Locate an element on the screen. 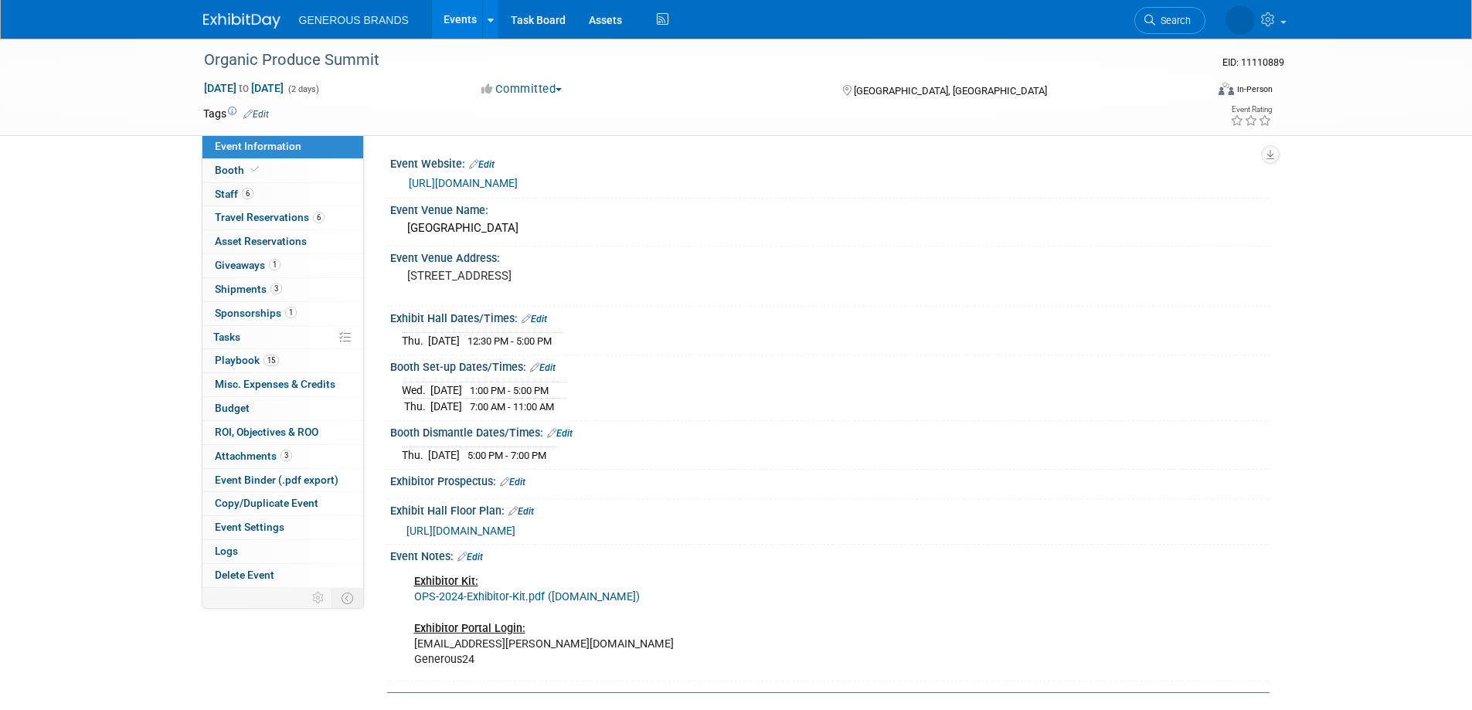 The image size is (1472, 710). span: Budget is located at coordinates (232, 408).